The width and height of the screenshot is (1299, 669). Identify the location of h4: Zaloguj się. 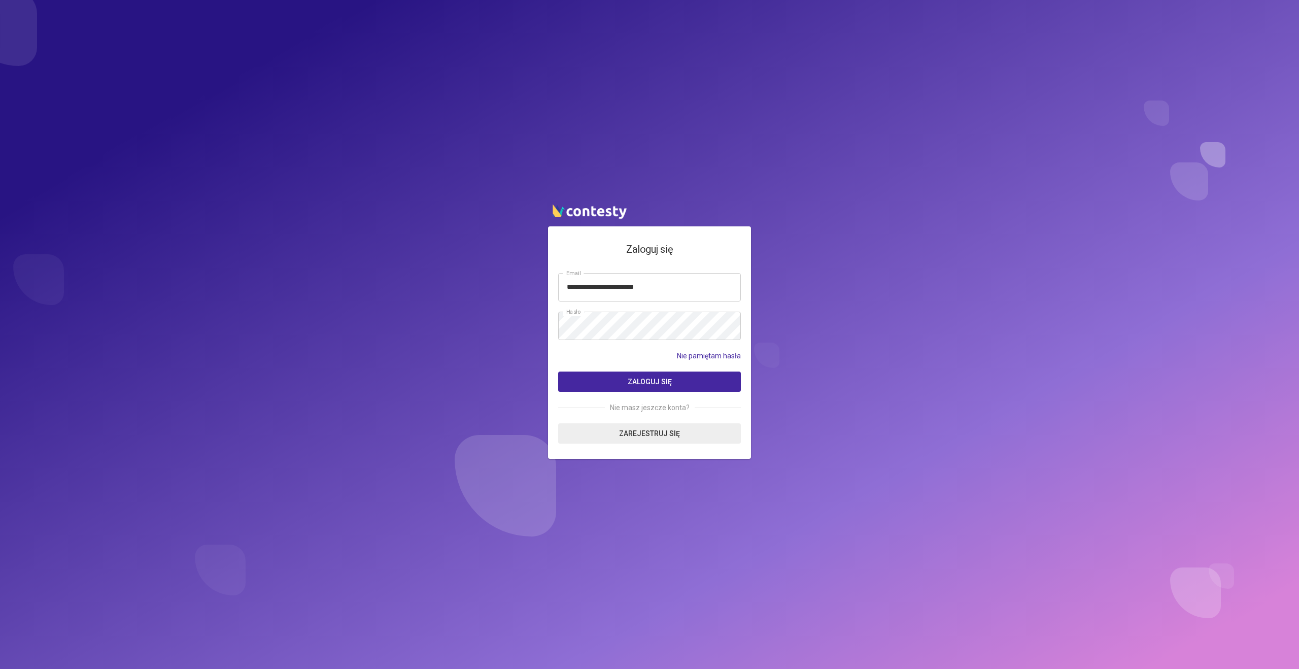
(650, 249).